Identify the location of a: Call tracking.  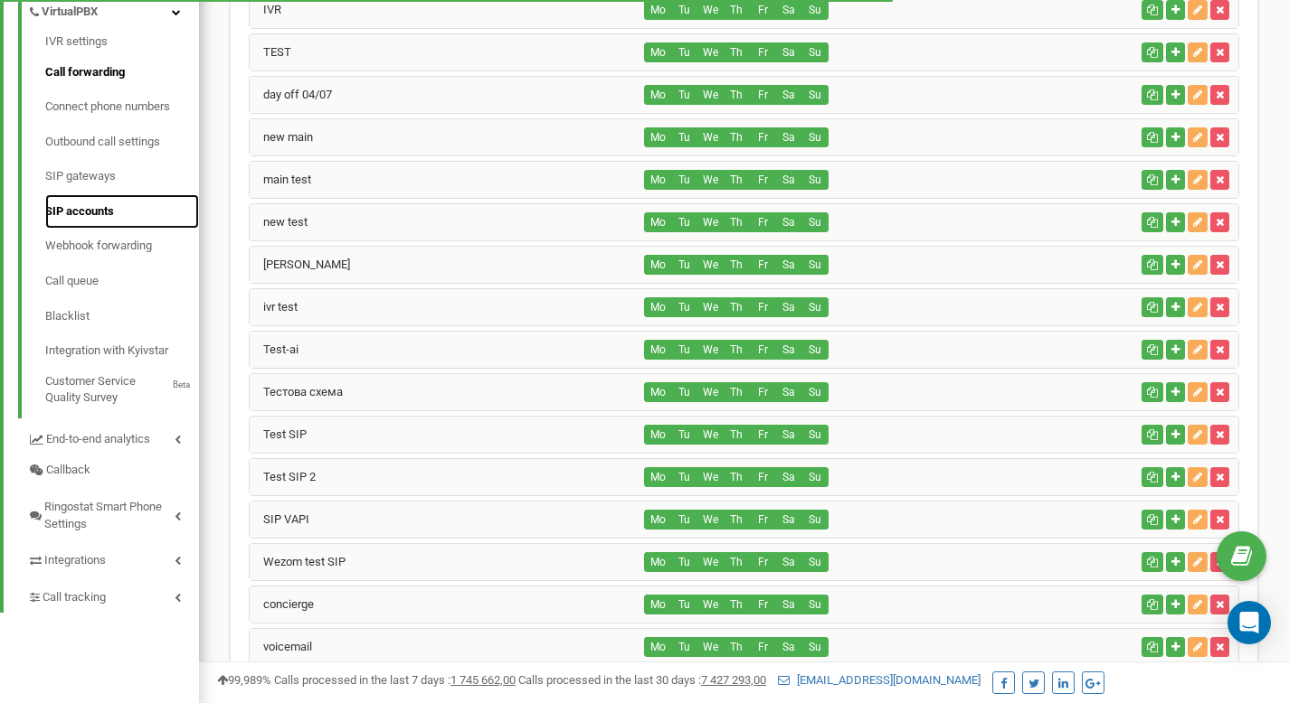
(113, 595).